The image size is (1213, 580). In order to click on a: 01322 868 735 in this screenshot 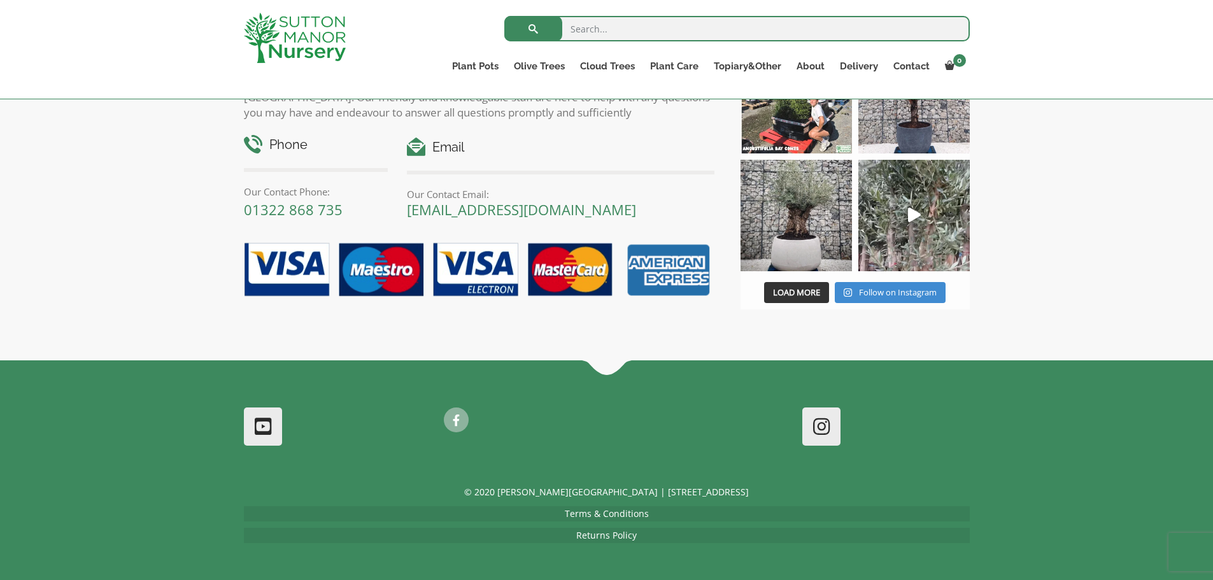, I will do `click(293, 209)`.